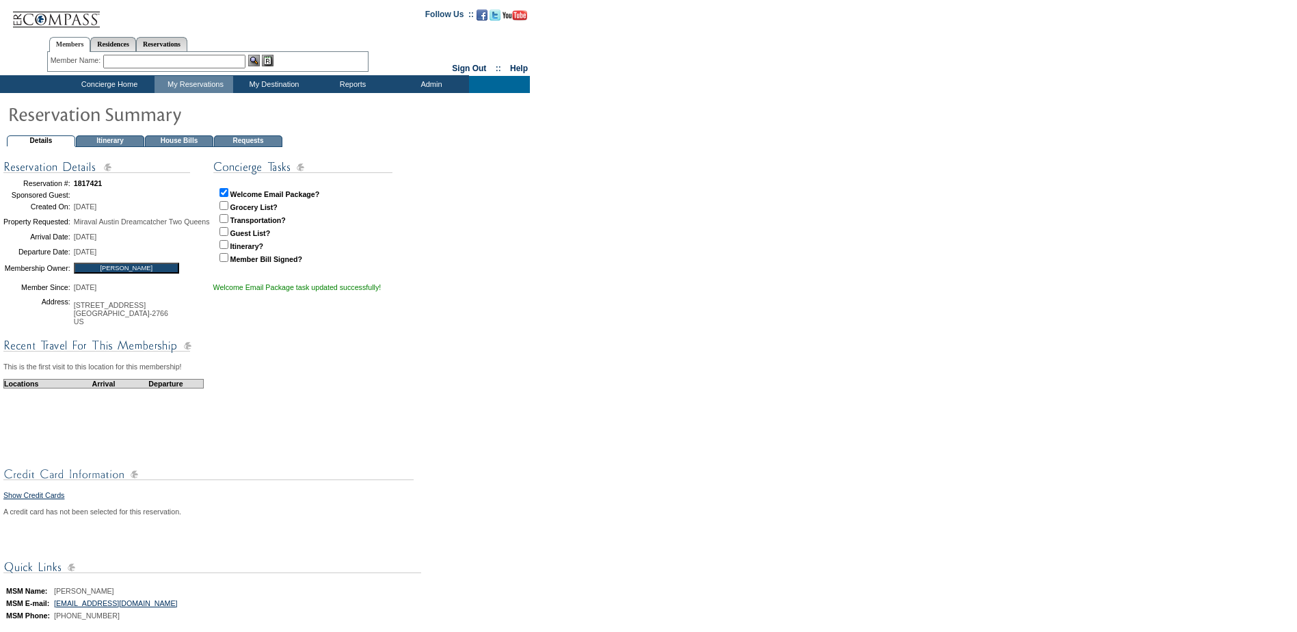  What do you see at coordinates (142, 222) in the screenshot?
I see `span: Miraval Austin Dreamcatcher Two Queens` at bounding box center [142, 222].